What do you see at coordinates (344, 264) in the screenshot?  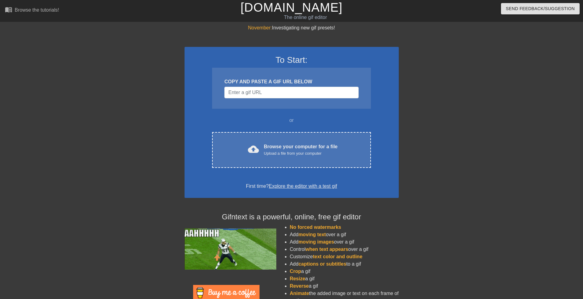 I see `li: Add to a gif` at bounding box center [344, 264].